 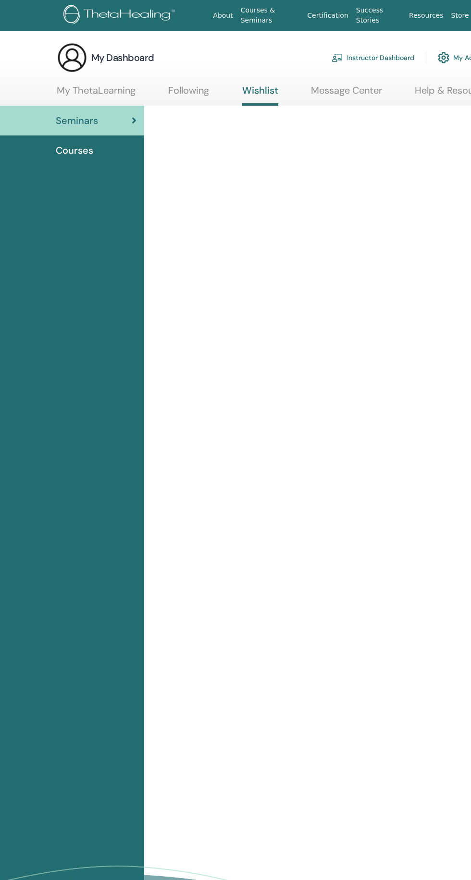 I want to click on a: Wishlist, so click(x=260, y=95).